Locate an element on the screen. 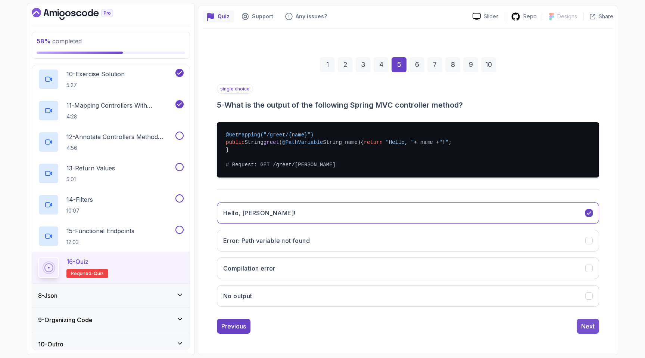 The image size is (645, 358). button: 11-Mapping Controllers With @Requestmapping4:28 is located at coordinates (111, 111).